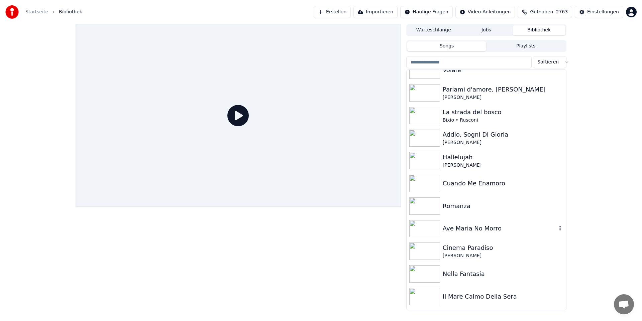 The image size is (642, 321). I want to click on div: La strada del bosco, so click(503, 112).